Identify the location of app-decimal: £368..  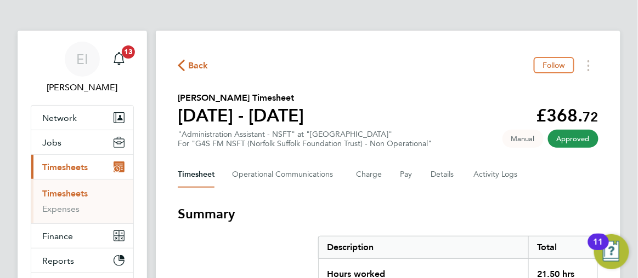
(567, 116).